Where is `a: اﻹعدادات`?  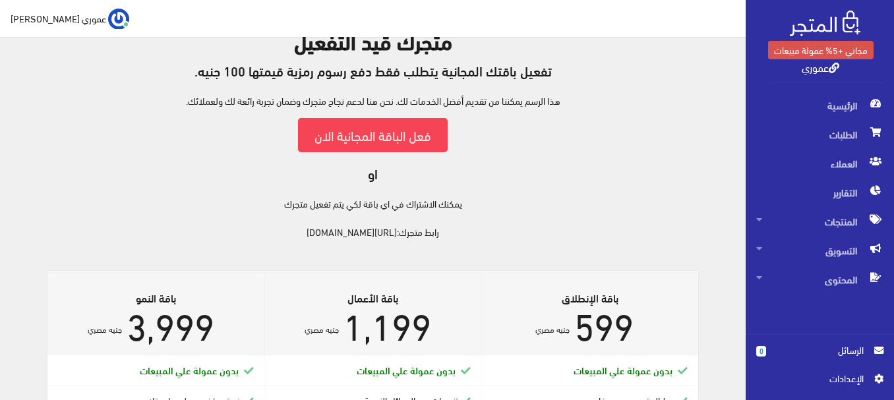
a: اﻹعدادات is located at coordinates (820, 382).